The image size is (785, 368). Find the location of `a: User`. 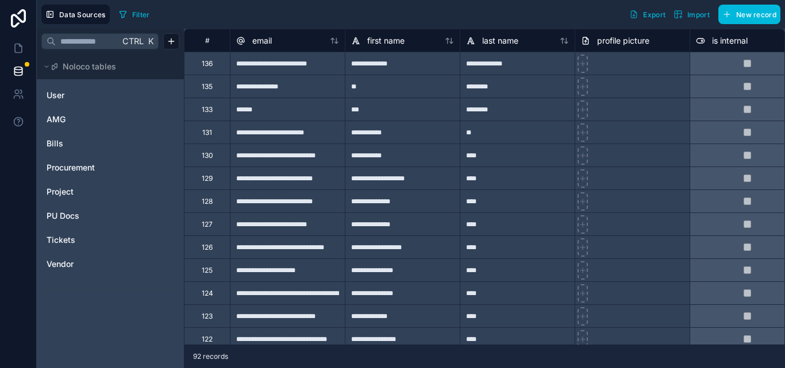

a: User is located at coordinates (109, 95).